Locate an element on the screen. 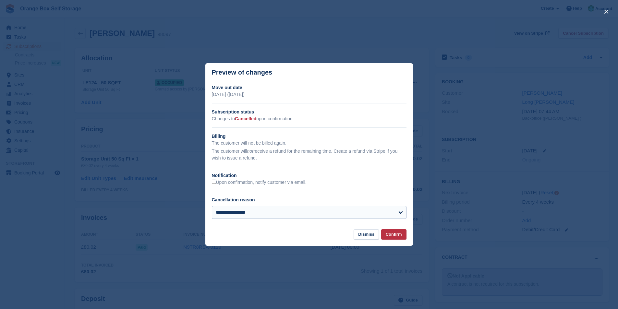 This screenshot has height=309, width=618. button: close is located at coordinates (606, 12).